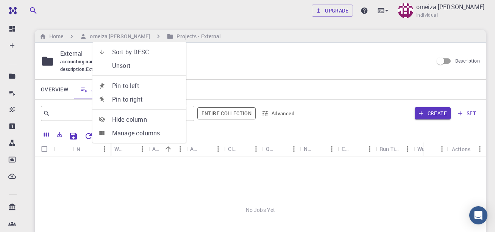 Image resolution: width=495 pixels, height=232 pixels. I want to click on span: Unsort, so click(146, 66).